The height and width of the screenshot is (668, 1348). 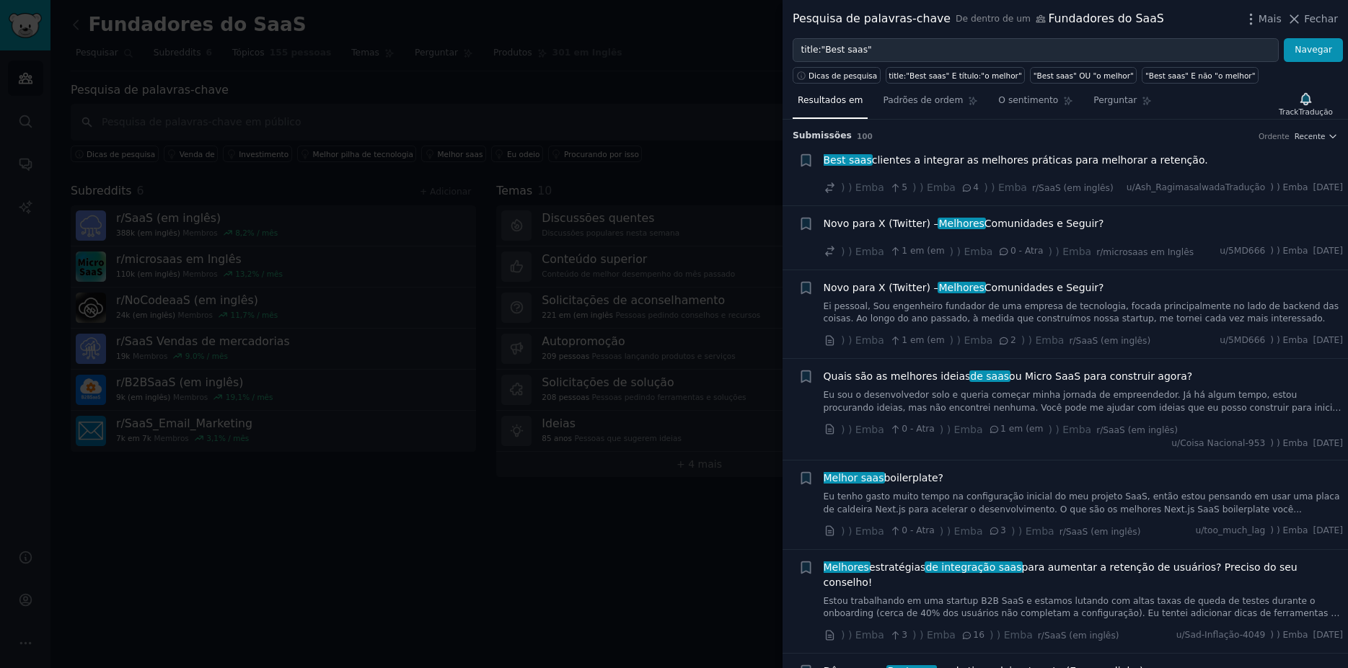 What do you see at coordinates (1083, 402) in the screenshot?
I see `a: Eu sou o desenvolvedor solo e queria começar minha jornada de empreendedor. Já há algum tempo, es...` at bounding box center [1083, 402].